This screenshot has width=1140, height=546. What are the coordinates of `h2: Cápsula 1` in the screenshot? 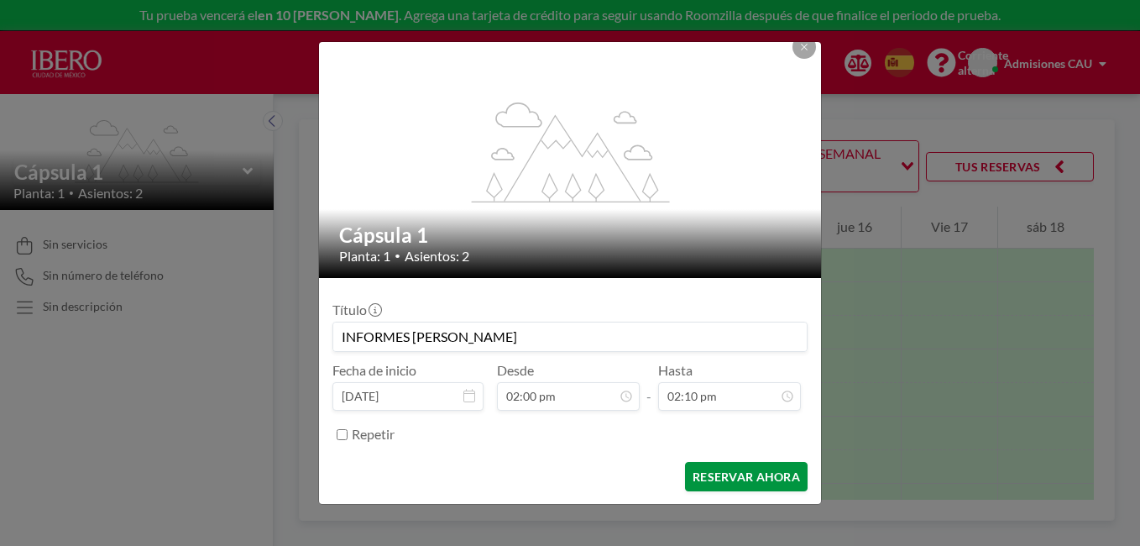 It's located at (571, 235).